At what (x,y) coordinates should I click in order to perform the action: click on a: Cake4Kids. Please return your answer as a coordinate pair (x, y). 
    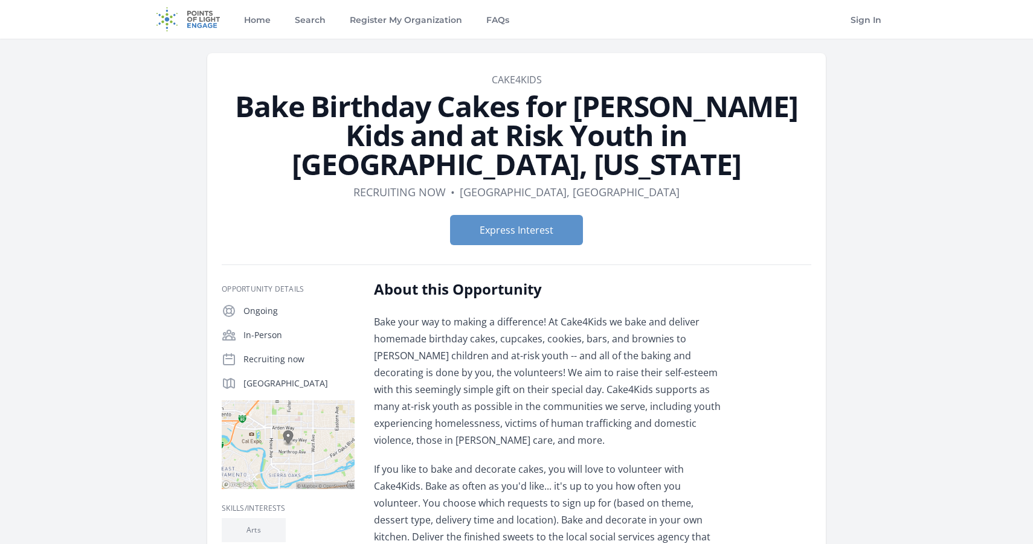
    Looking at the image, I should click on (517, 80).